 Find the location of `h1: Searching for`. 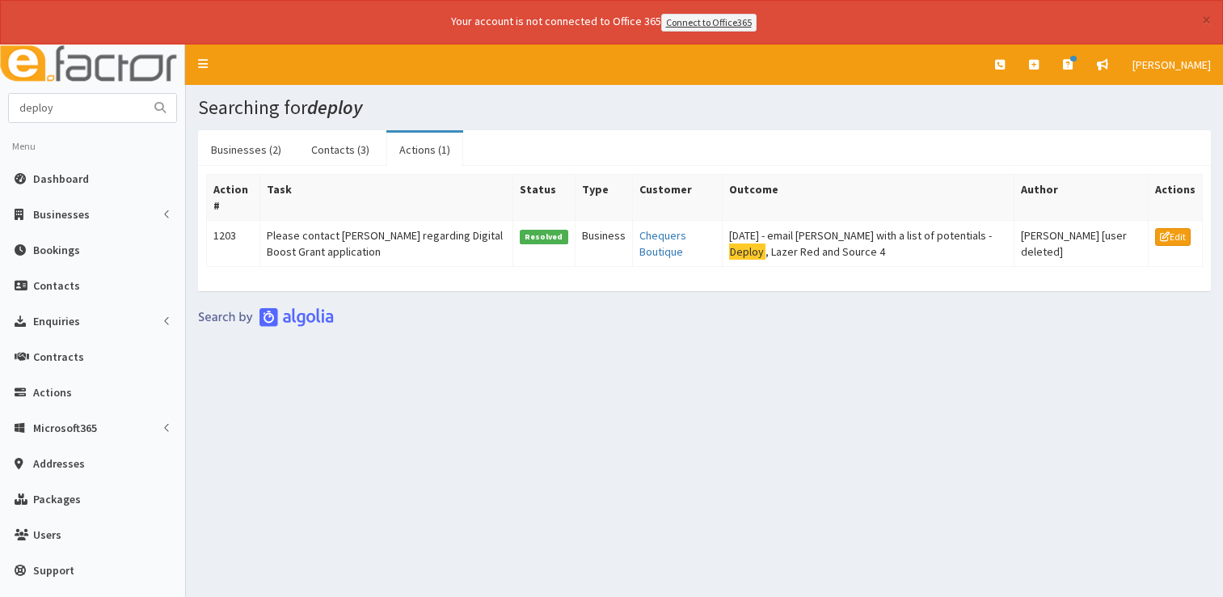

h1: Searching for is located at coordinates (704, 108).